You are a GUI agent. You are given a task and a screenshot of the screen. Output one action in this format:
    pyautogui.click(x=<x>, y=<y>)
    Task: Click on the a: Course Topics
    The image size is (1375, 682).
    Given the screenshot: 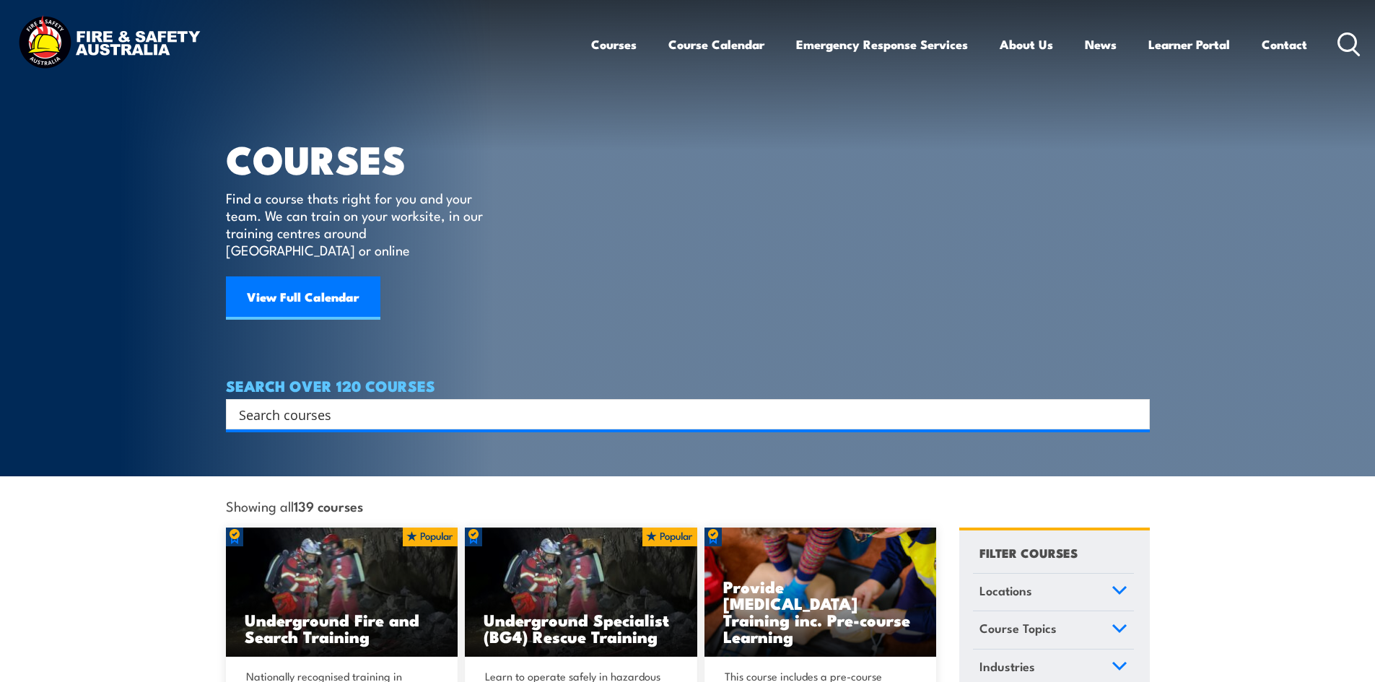 What is the action you would take?
    pyautogui.click(x=1053, y=630)
    